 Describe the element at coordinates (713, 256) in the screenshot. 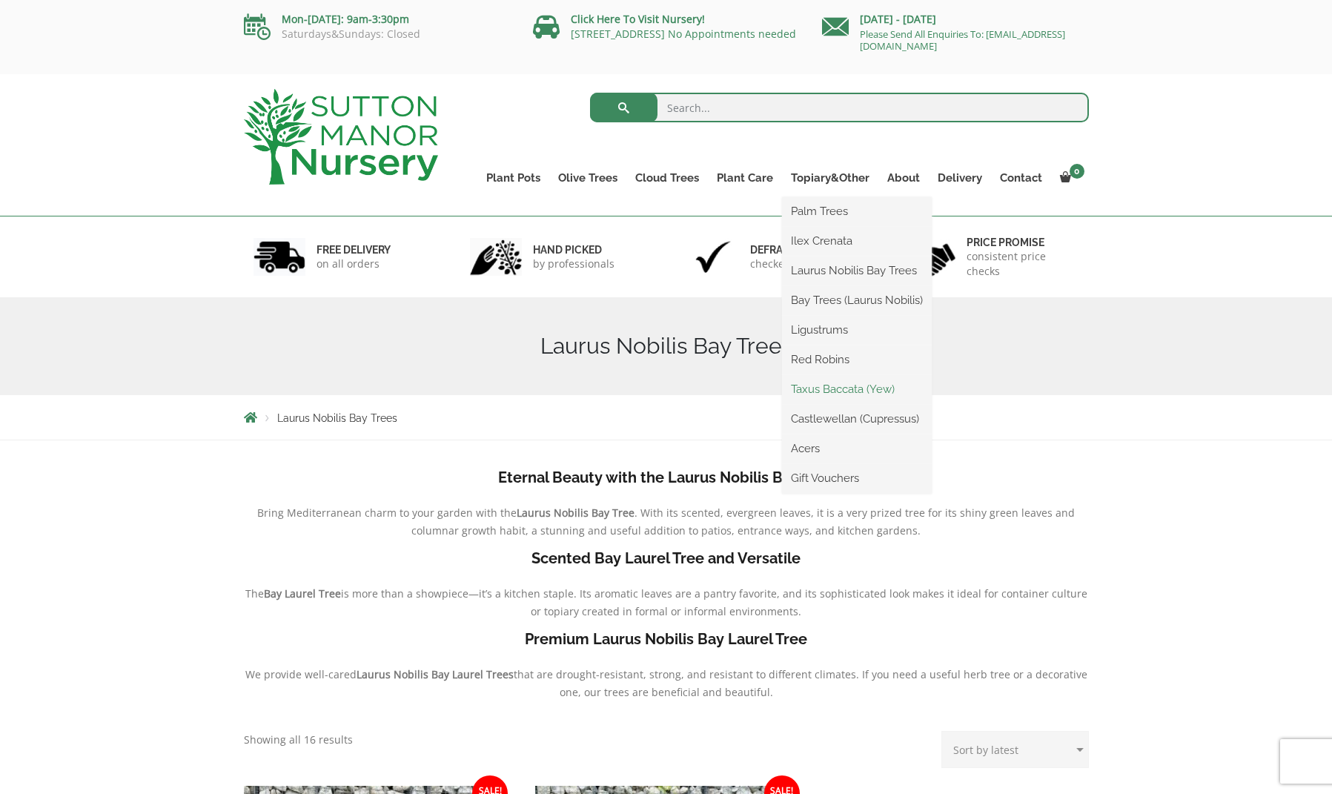

I see `img: 3.jpg` at that location.